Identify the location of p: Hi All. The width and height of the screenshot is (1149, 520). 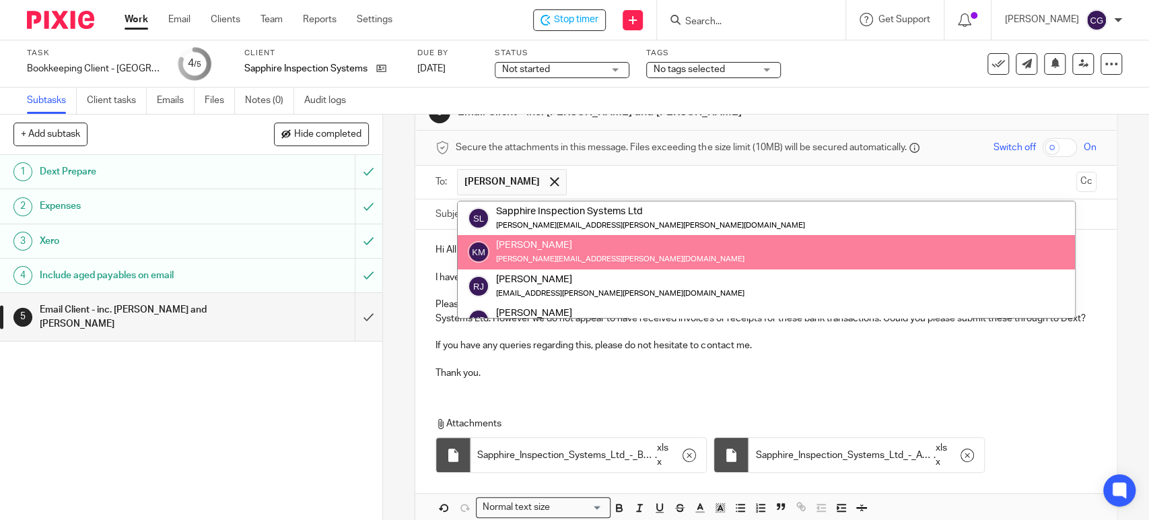
(765, 250).